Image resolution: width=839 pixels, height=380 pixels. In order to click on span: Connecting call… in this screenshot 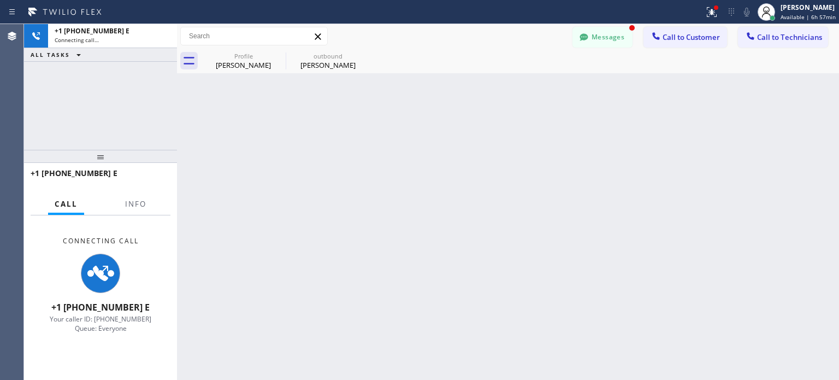, I will do `click(77, 40)`.